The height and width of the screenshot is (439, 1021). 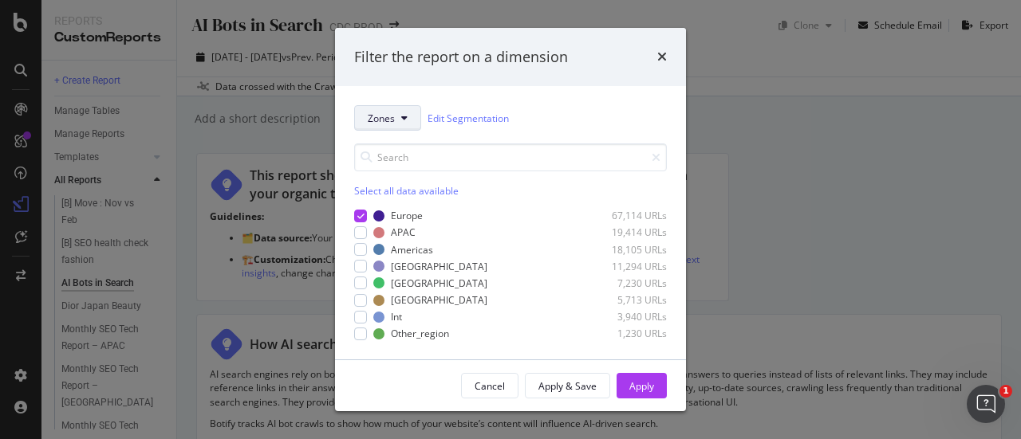 What do you see at coordinates (641, 386) in the screenshot?
I see `button: Apply` at bounding box center [641, 386].